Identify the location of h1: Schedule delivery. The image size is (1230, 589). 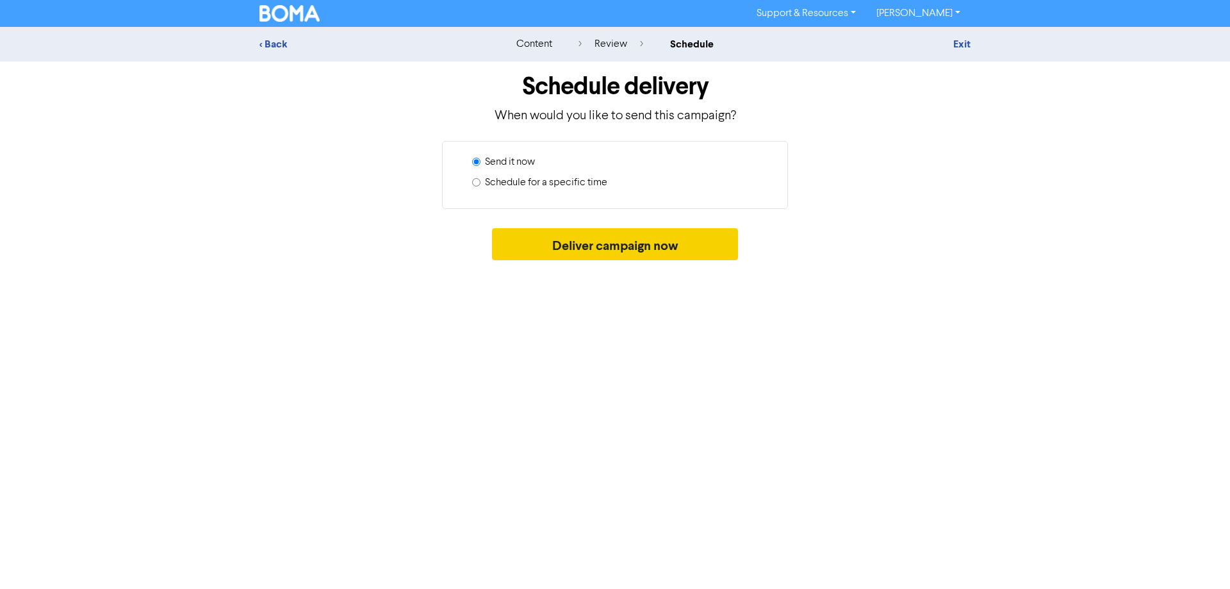
(615, 86).